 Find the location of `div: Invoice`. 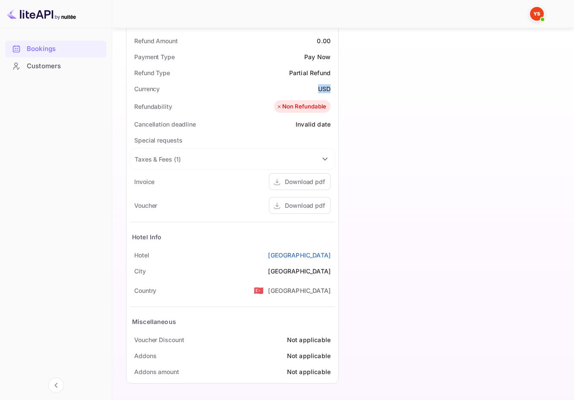

div: Invoice is located at coordinates (144, 181).